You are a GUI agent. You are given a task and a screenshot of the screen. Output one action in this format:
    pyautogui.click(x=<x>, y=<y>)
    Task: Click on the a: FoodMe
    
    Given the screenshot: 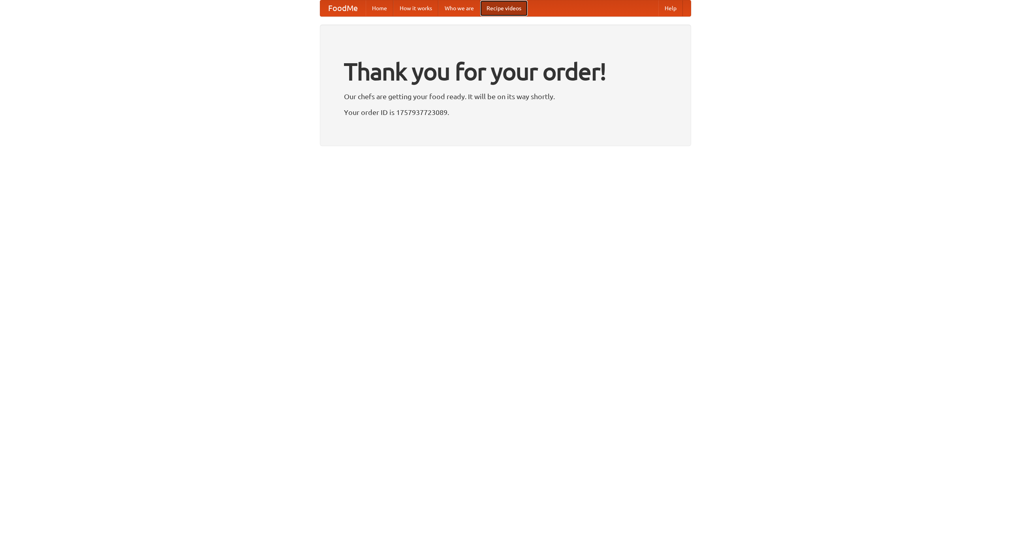 What is the action you would take?
    pyautogui.click(x=343, y=8)
    